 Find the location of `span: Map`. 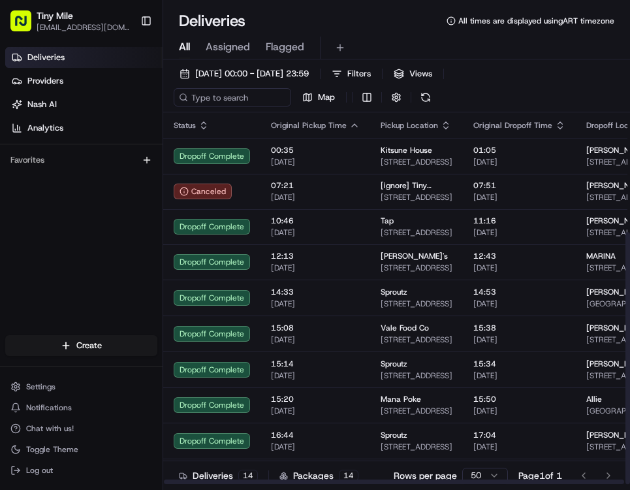

span: Map is located at coordinates (326, 97).